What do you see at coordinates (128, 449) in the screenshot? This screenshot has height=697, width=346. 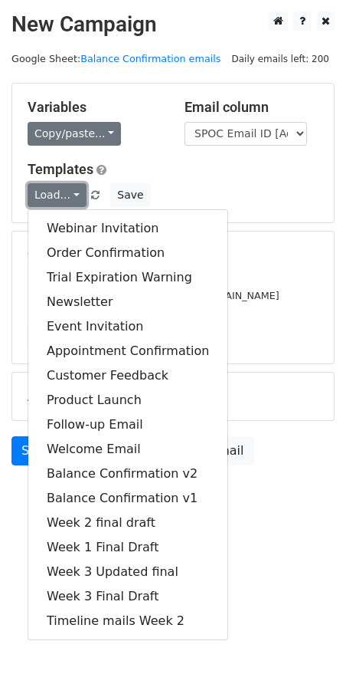 I see `a: Welcome Email` at bounding box center [128, 449].